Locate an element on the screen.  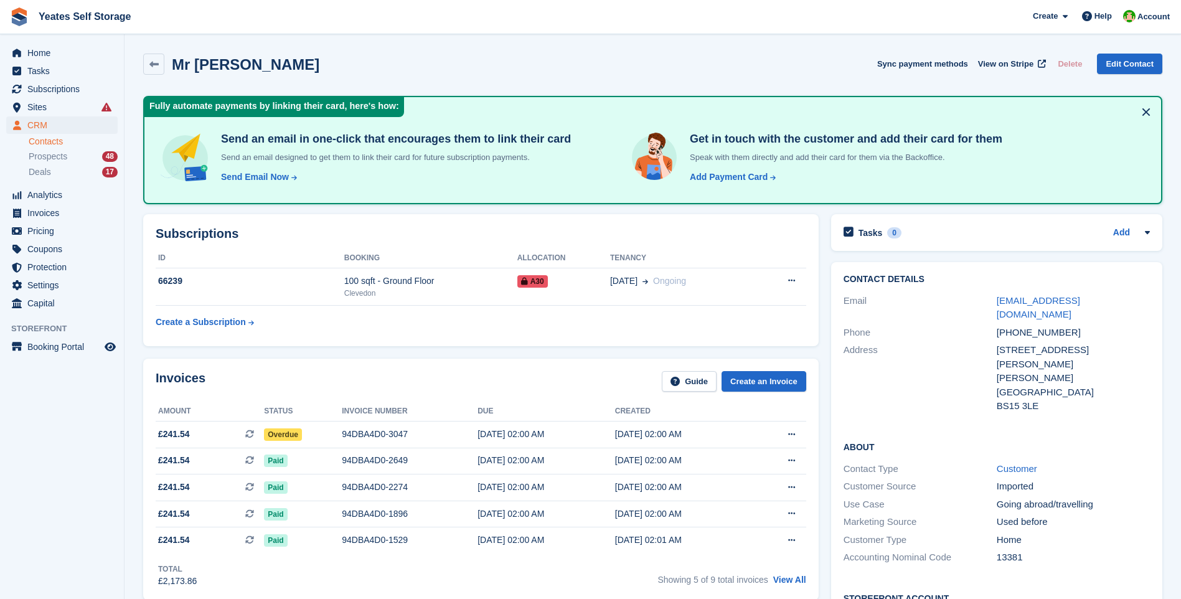
div: Phone is located at coordinates (920, 332).